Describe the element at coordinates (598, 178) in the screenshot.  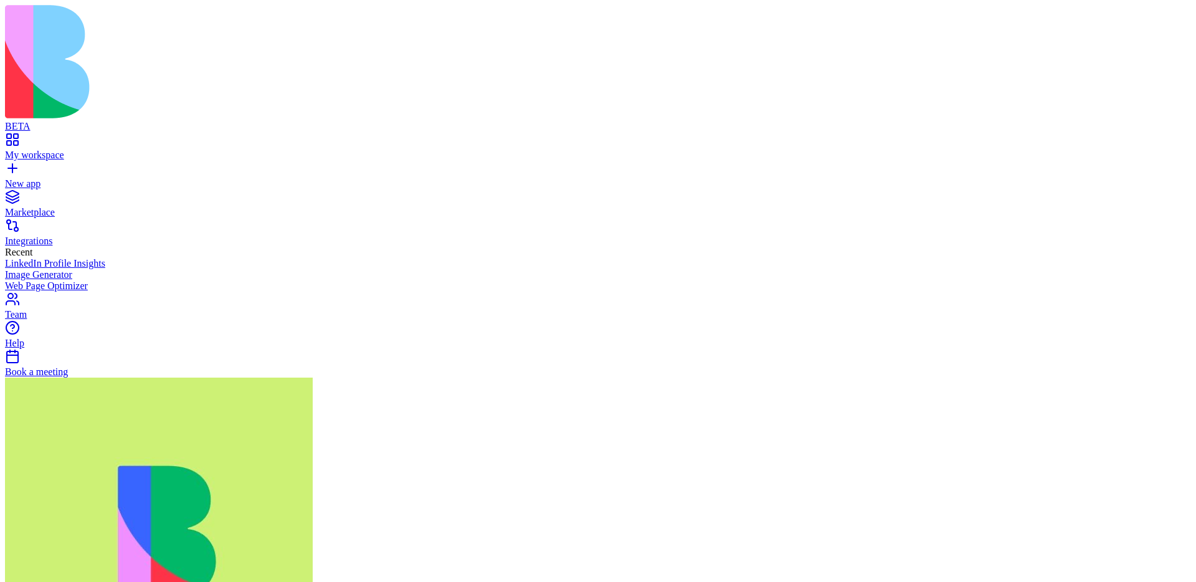
I see `a: New app` at that location.